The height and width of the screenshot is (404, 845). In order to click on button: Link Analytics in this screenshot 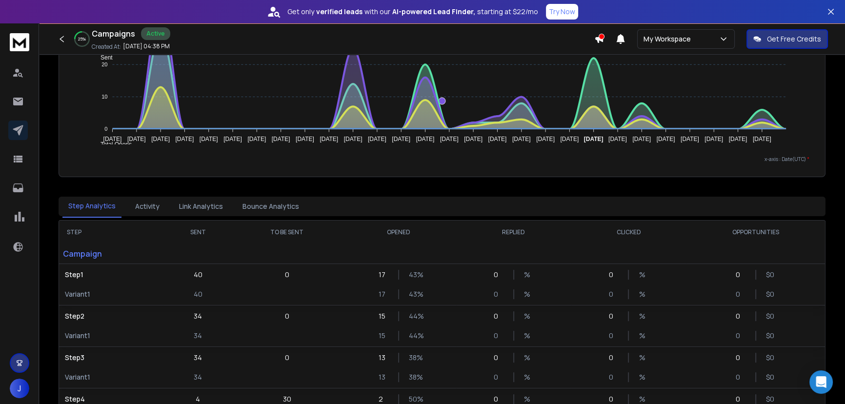, I will do `click(201, 206)`.